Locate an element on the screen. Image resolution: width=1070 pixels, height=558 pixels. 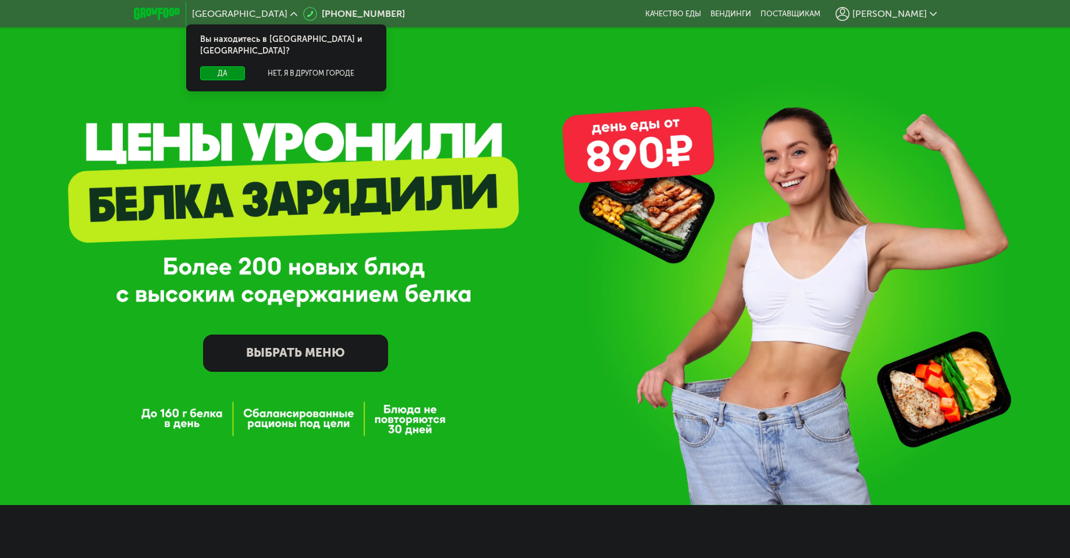
div: поставщикам is located at coordinates (790, 14).